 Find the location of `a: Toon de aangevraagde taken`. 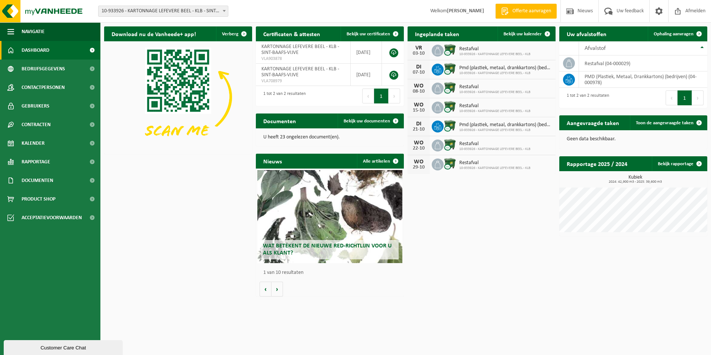

a: Toon de aangevraagde taken is located at coordinates (668, 123).